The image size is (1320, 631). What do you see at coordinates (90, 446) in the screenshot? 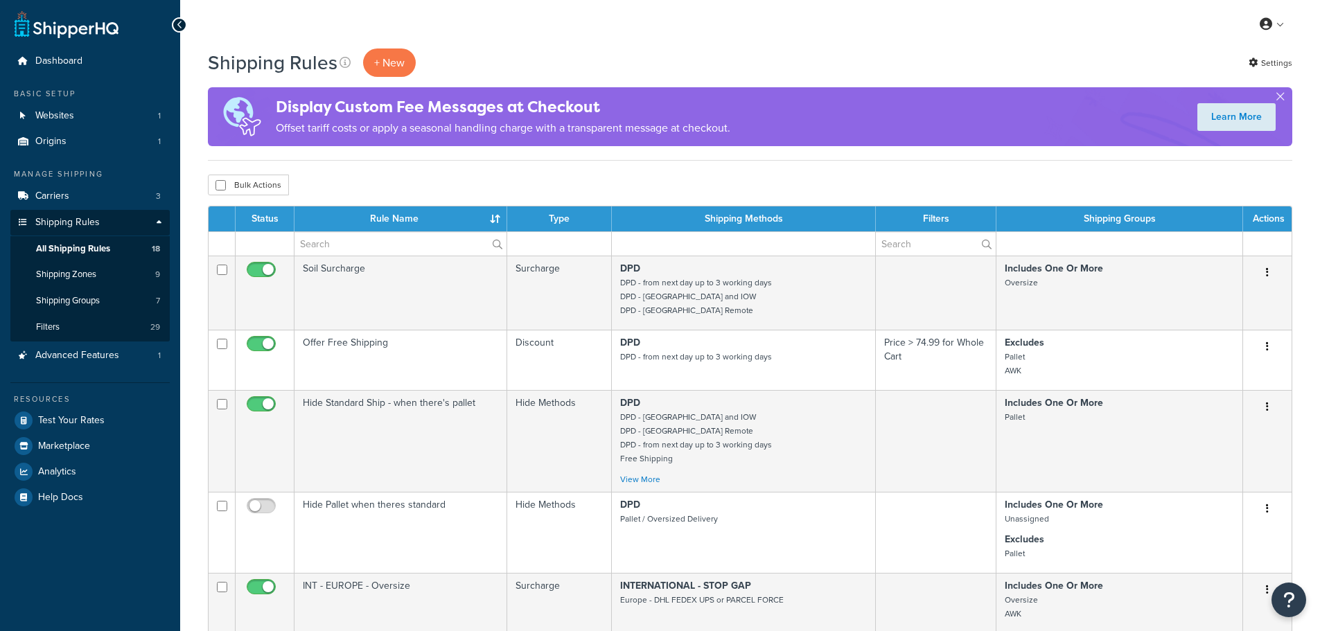
I see `li: Marketplace` at bounding box center [90, 446].